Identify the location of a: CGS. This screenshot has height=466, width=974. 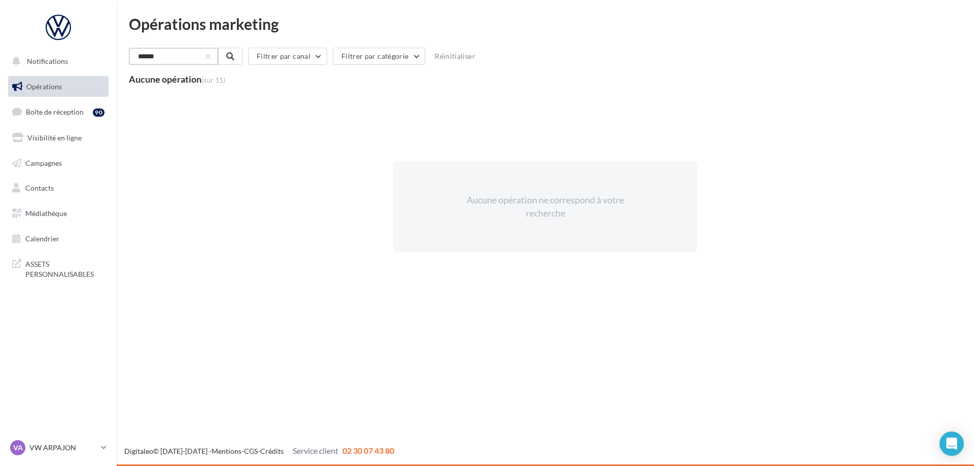
(251, 451).